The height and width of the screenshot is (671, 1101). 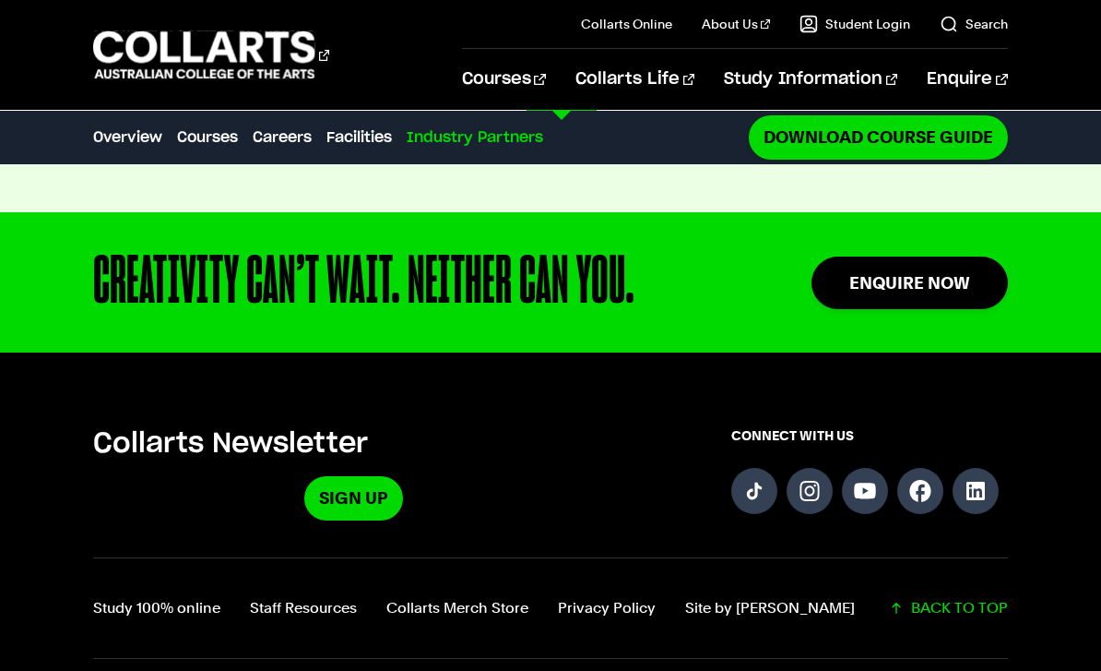 I want to click on div: CREATIVITY CAN’T WAIT. NEITHER CAN YOU., so click(x=393, y=282).